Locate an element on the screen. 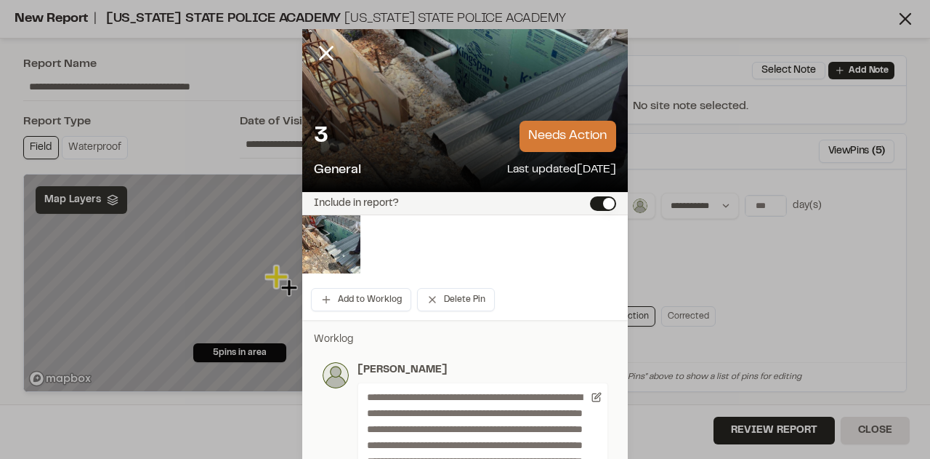 Image resolution: width=930 pixels, height=459 pixels. p: needs action is located at coordinates (568, 136).